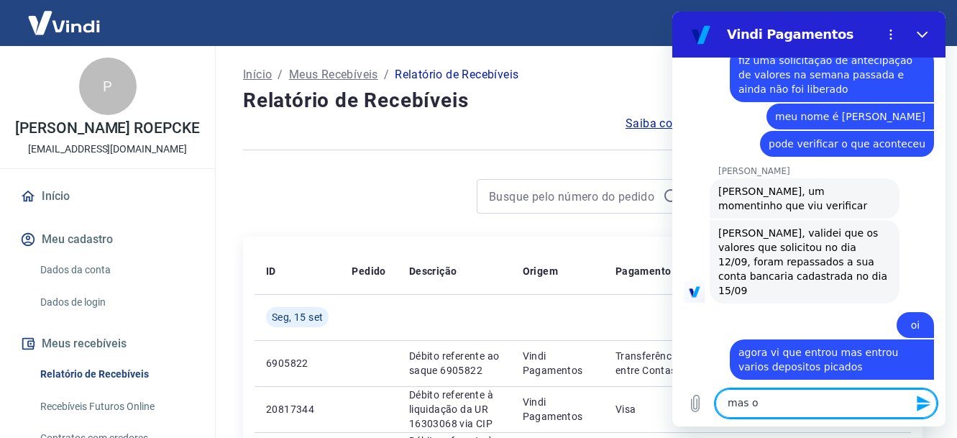 The image size is (957, 438). Describe the element at coordinates (643, 271) in the screenshot. I see `p: Pagamento` at that location.